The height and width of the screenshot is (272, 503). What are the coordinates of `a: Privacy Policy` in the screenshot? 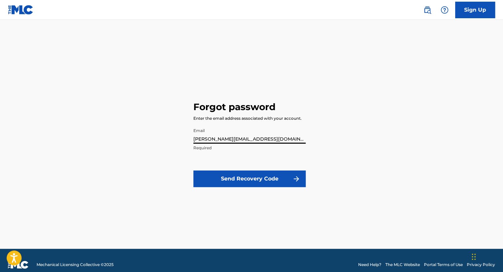 It's located at (480, 265).